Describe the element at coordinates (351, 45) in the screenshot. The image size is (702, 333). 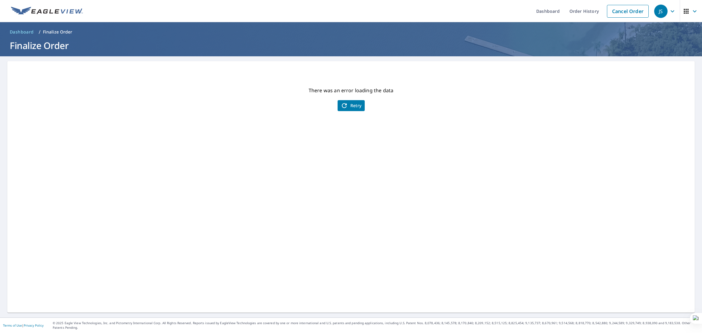
I see `h1: Finalize Order` at that location.